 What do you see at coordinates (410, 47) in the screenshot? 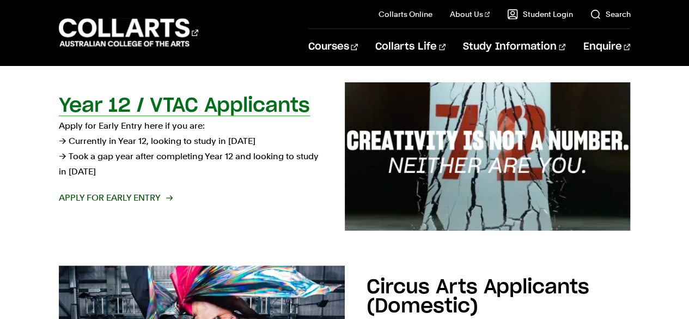
I see `a: Collarts Life` at bounding box center [410, 47].